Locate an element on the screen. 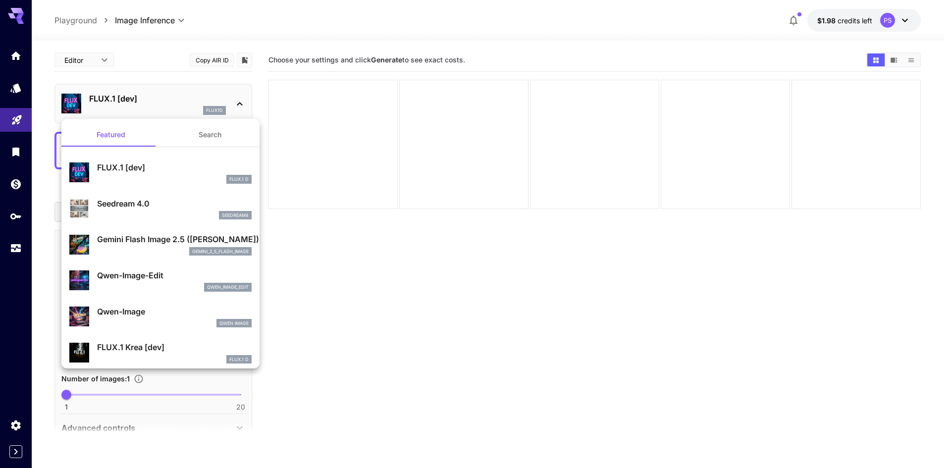 The height and width of the screenshot is (468, 951). p: Qwen Image is located at coordinates (234, 324).